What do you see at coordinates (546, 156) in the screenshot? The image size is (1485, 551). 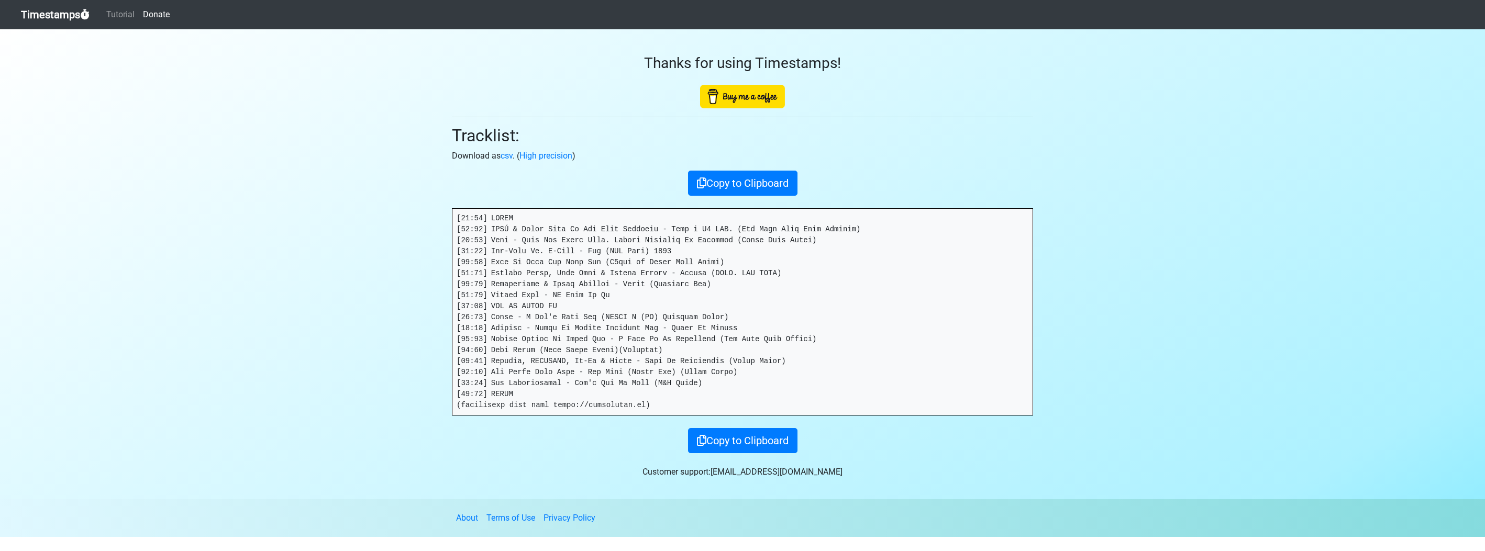 I see `a: High precision` at bounding box center [546, 156].